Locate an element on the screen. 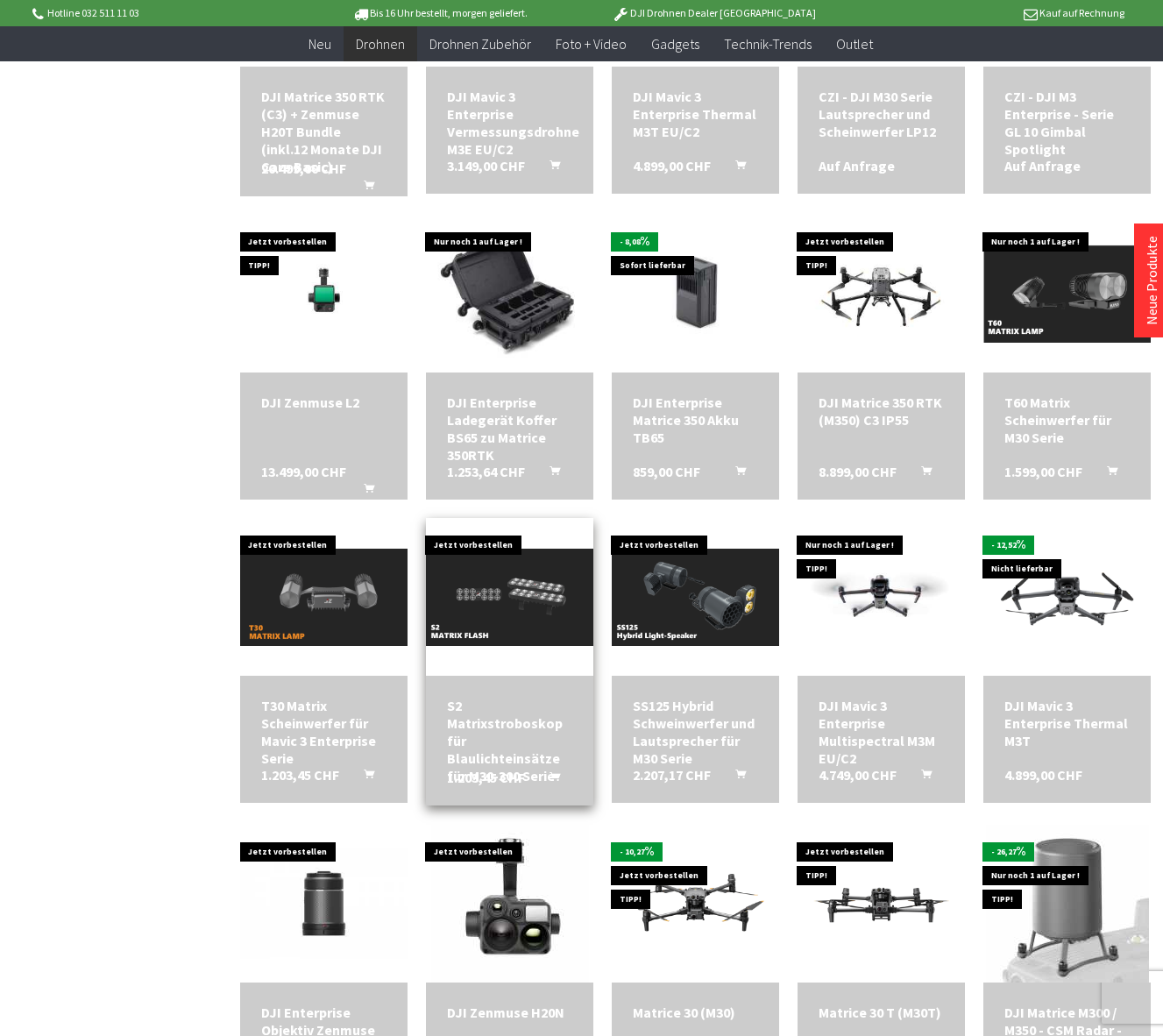 The width and height of the screenshot is (1163, 1036). div: Matrice 30 T (M30T) is located at coordinates (881, 1013).